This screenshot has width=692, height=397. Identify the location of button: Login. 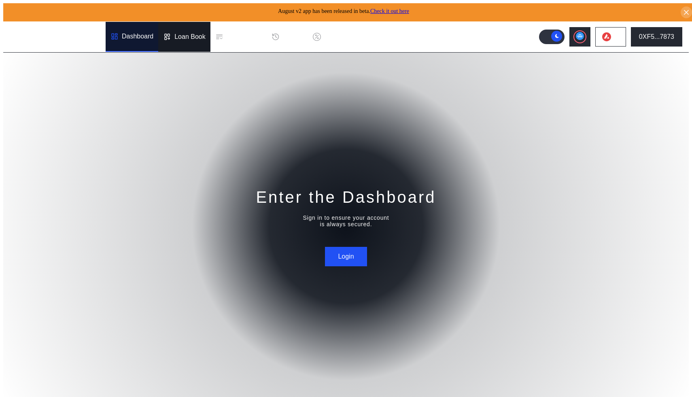
(346, 257).